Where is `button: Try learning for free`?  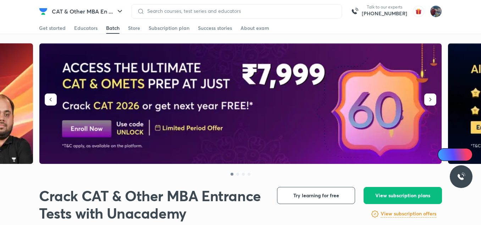
button: Try learning for free is located at coordinates (316, 195).